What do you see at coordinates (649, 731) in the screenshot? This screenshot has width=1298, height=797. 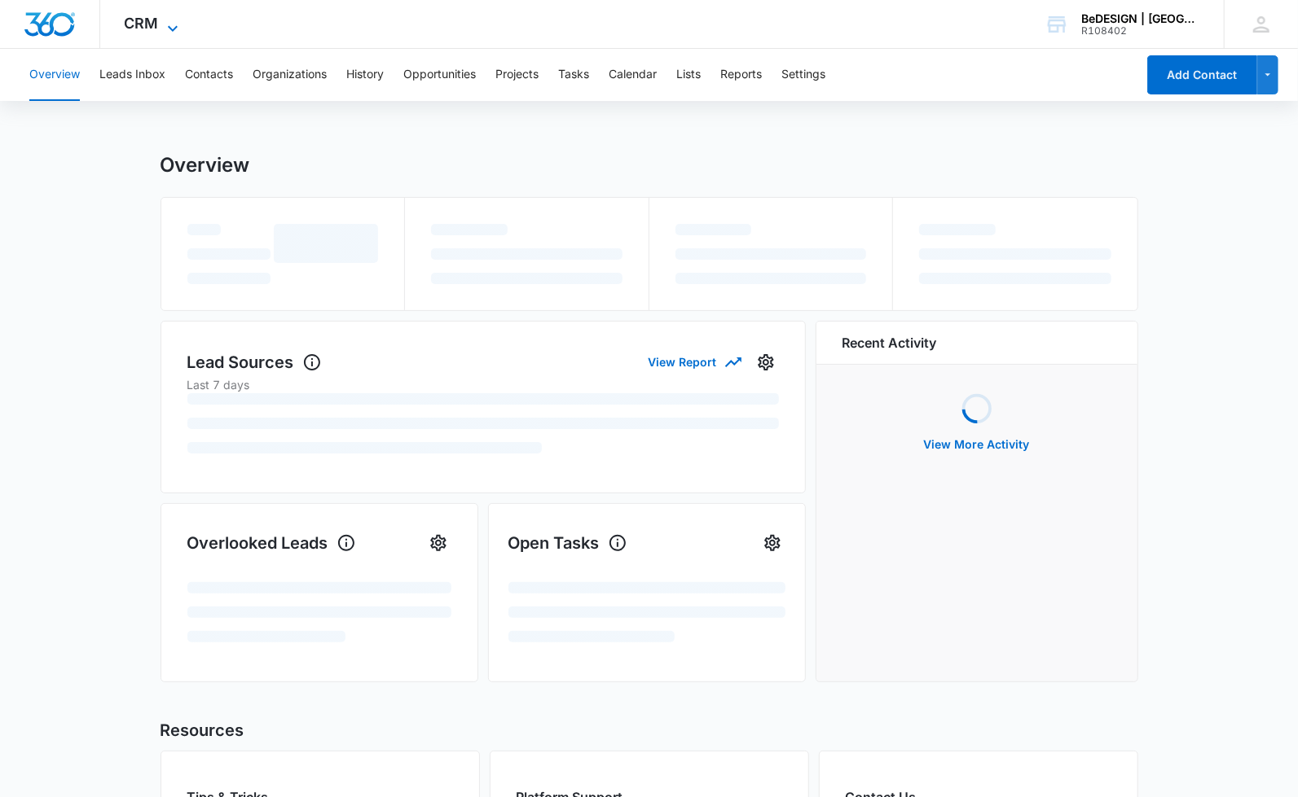 I see `h2: Resources` at bounding box center [649, 731].